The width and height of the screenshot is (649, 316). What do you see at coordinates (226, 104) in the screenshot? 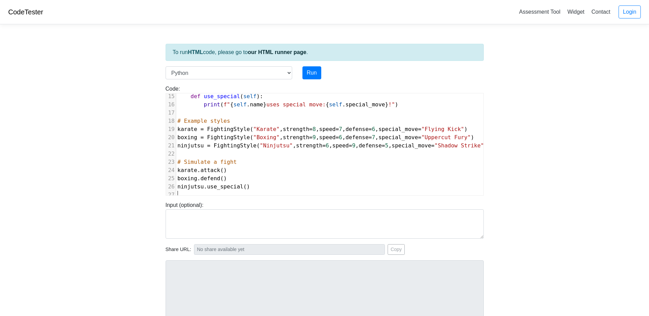
I see `span: f"` at bounding box center [226, 104].